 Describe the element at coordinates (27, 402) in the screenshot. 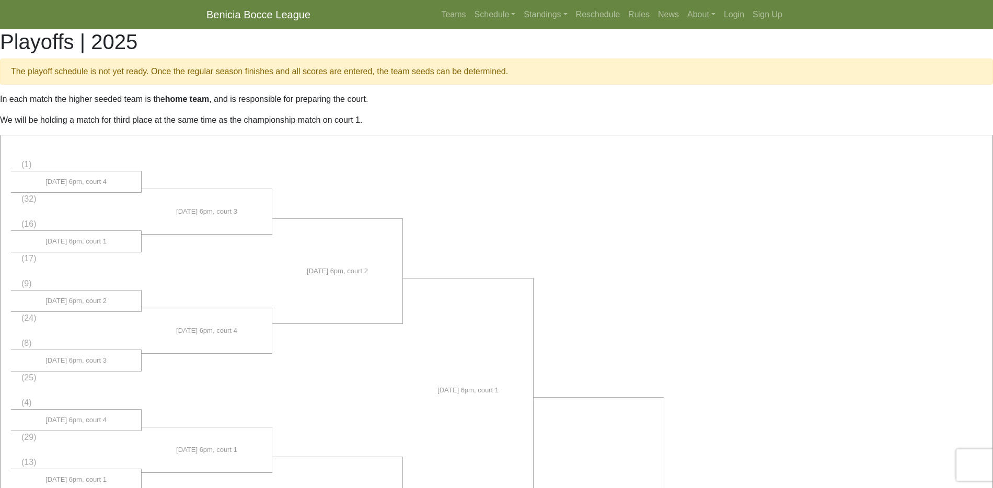

I see `span: (4)` at that location.